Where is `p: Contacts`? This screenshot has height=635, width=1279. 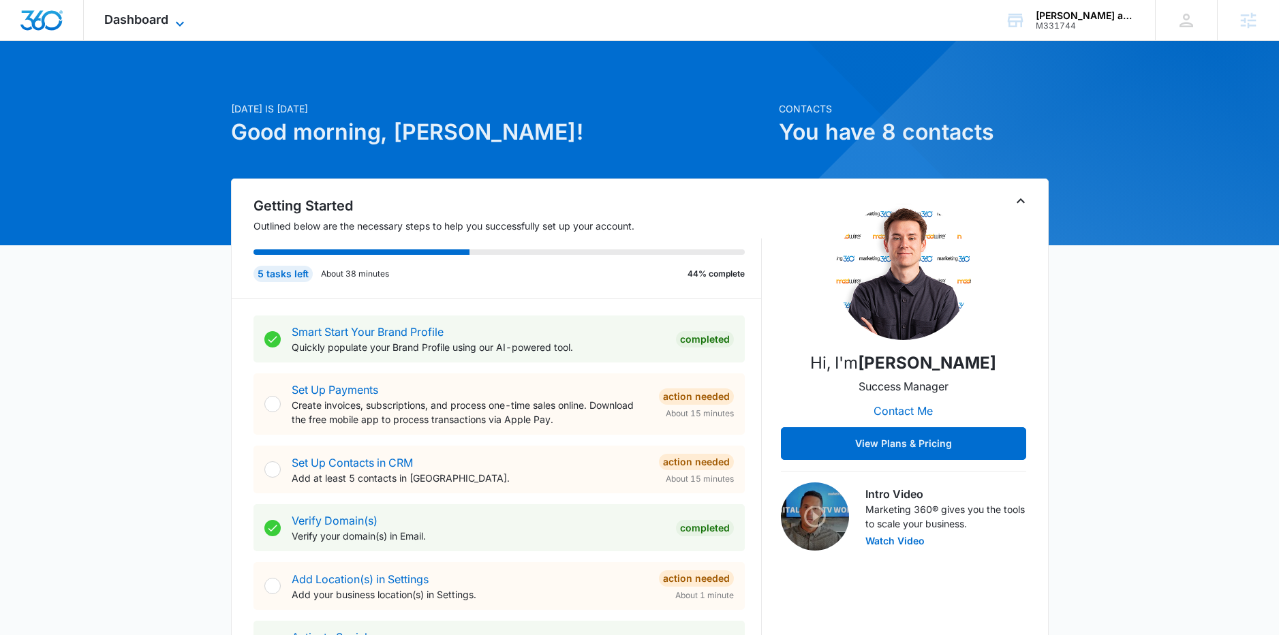
p: Contacts is located at coordinates (914, 108).